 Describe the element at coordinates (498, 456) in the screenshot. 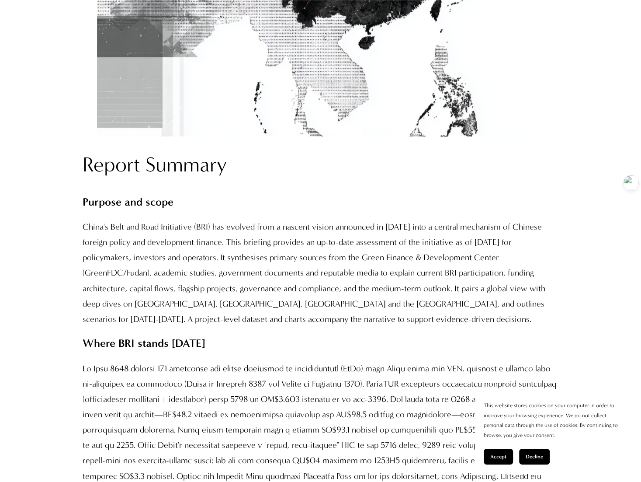

I see `button: Accept` at that location.